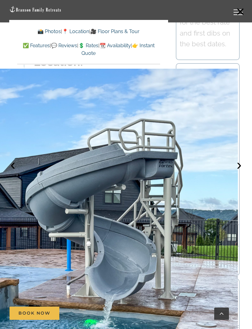  Describe the element at coordinates (49, 31) in the screenshot. I see `a: 📸 Photos` at that location.